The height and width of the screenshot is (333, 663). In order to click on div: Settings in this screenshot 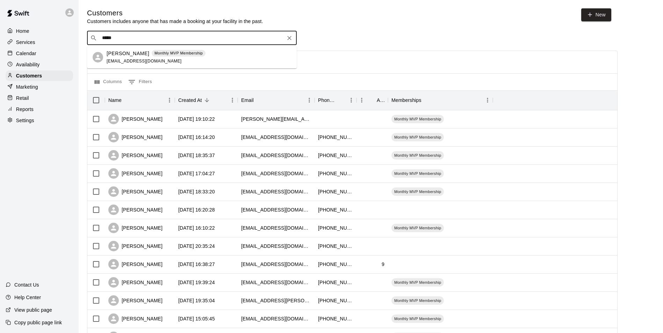, I will do `click(39, 121)`.